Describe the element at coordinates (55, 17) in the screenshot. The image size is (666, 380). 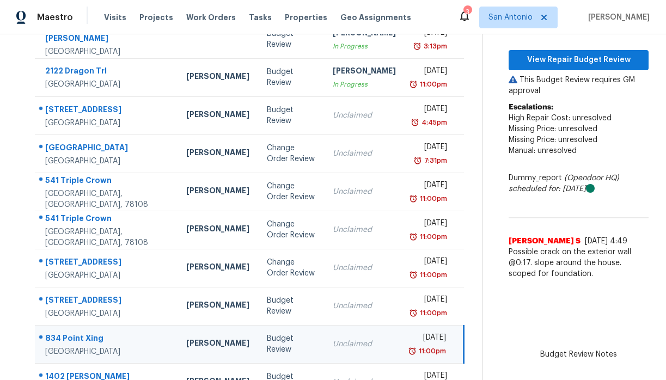
I see `span: Maestro` at that location.